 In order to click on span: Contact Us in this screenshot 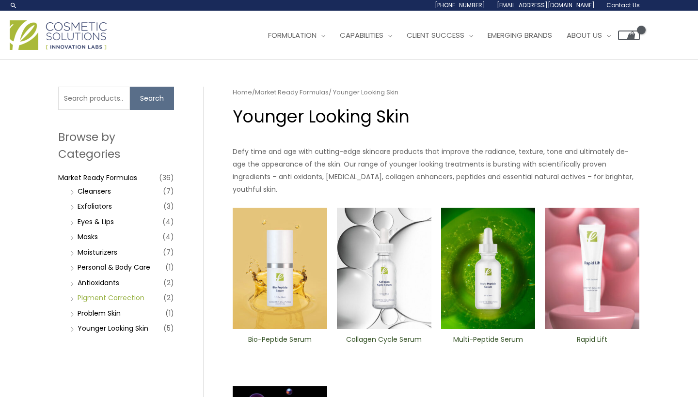, I will do `click(622, 5)`.